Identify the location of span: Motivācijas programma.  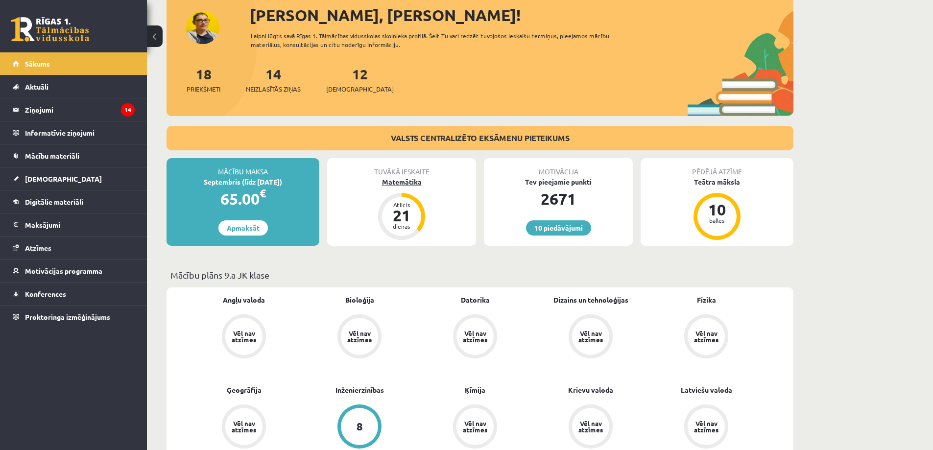
(64, 271).